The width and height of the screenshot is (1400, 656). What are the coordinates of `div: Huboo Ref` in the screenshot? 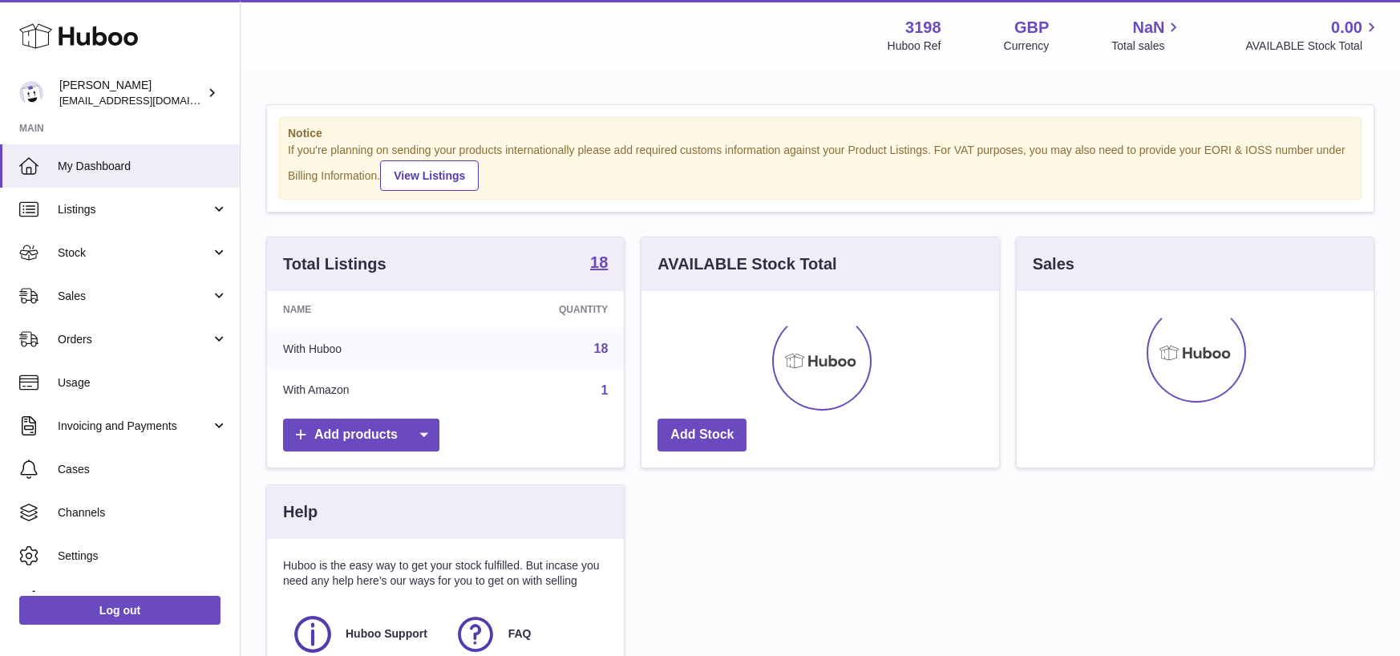 It's located at (914, 46).